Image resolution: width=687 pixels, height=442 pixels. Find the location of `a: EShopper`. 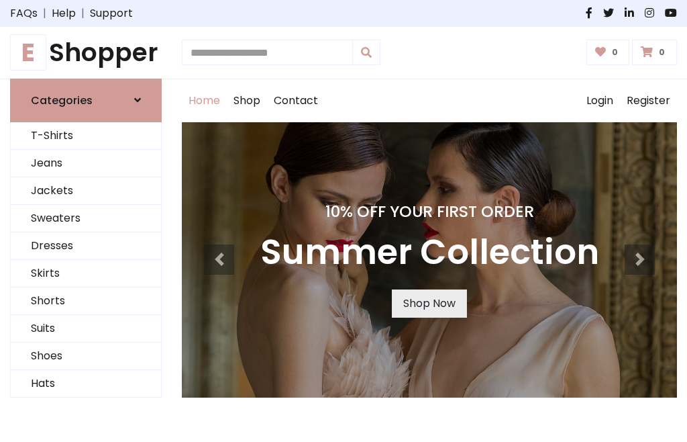

a: EShopper is located at coordinates (86, 52).